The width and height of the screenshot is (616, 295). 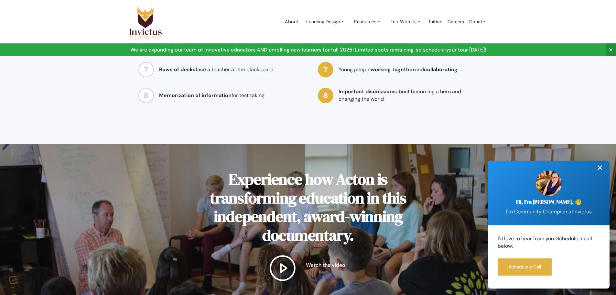 I want to click on strong: Memorization of information, so click(x=195, y=95).